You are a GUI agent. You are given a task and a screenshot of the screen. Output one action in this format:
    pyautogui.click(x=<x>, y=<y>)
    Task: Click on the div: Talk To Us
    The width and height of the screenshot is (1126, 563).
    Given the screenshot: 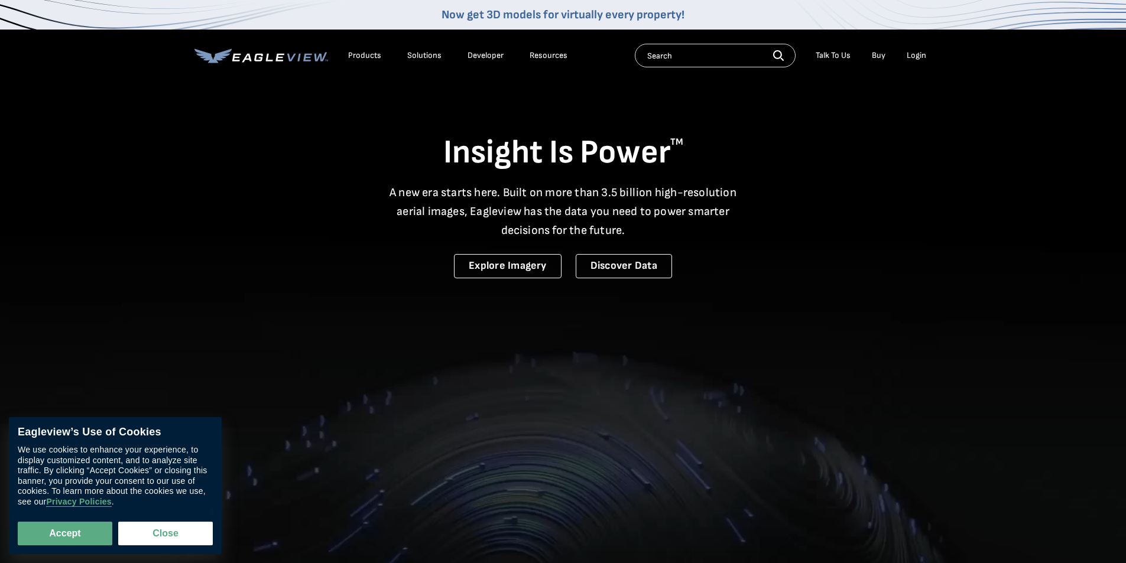 What is the action you would take?
    pyautogui.click(x=833, y=56)
    